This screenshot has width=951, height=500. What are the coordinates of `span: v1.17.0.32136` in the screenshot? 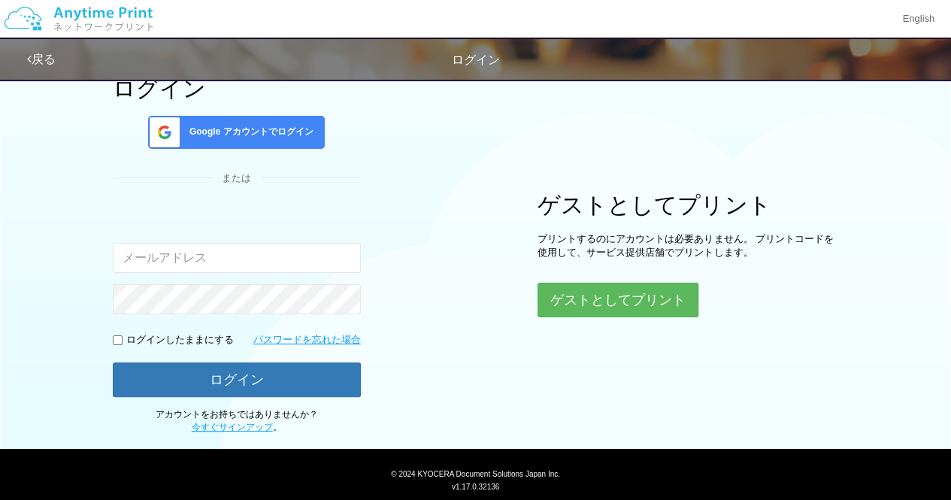 It's located at (475, 486).